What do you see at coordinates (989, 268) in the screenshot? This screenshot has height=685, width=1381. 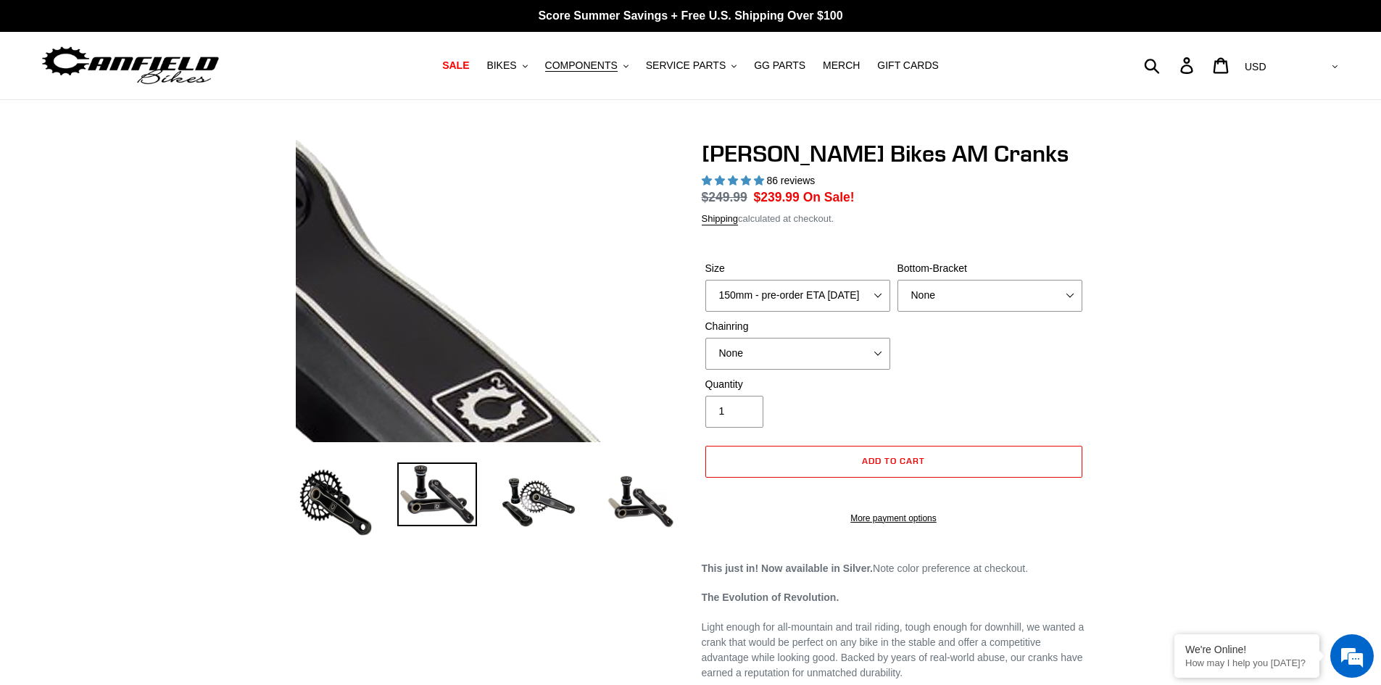 I see `label: Bottom-Bracket` at bounding box center [989, 268].